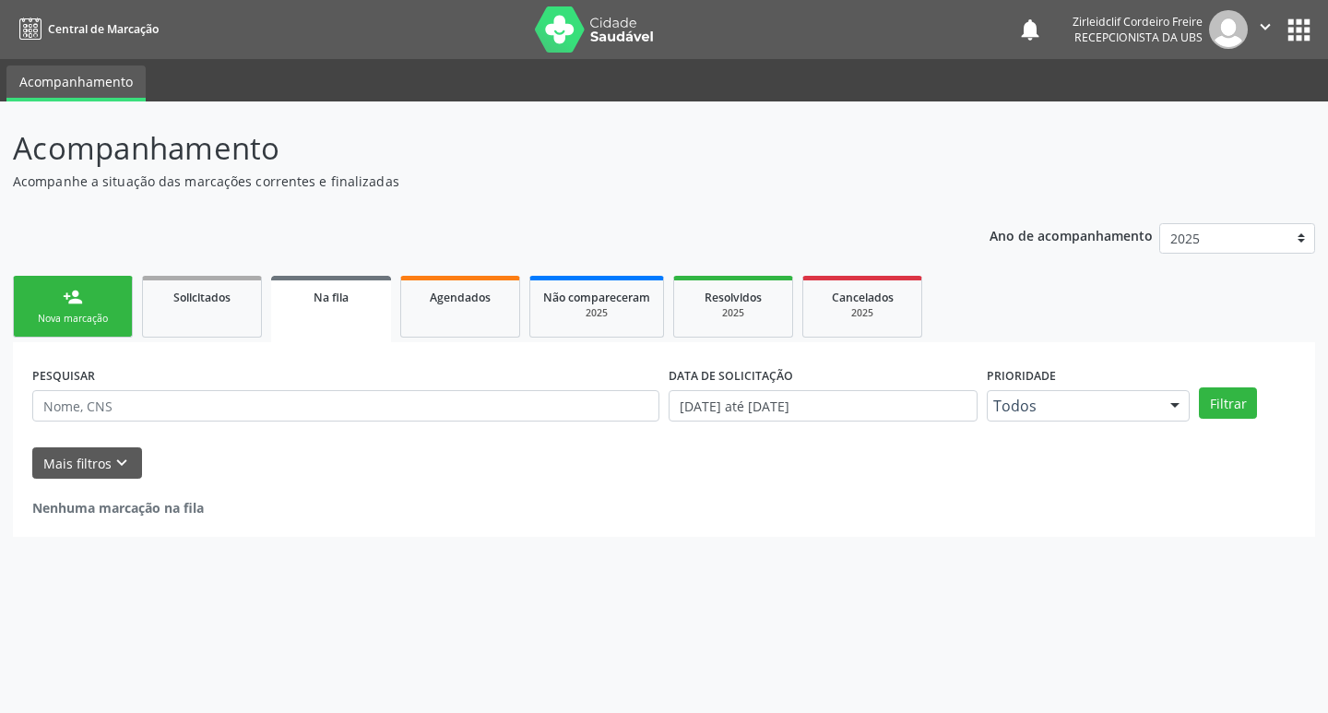 The width and height of the screenshot is (1328, 713). What do you see at coordinates (122, 463) in the screenshot?
I see `i: keyboard_arrow_down` at bounding box center [122, 463].